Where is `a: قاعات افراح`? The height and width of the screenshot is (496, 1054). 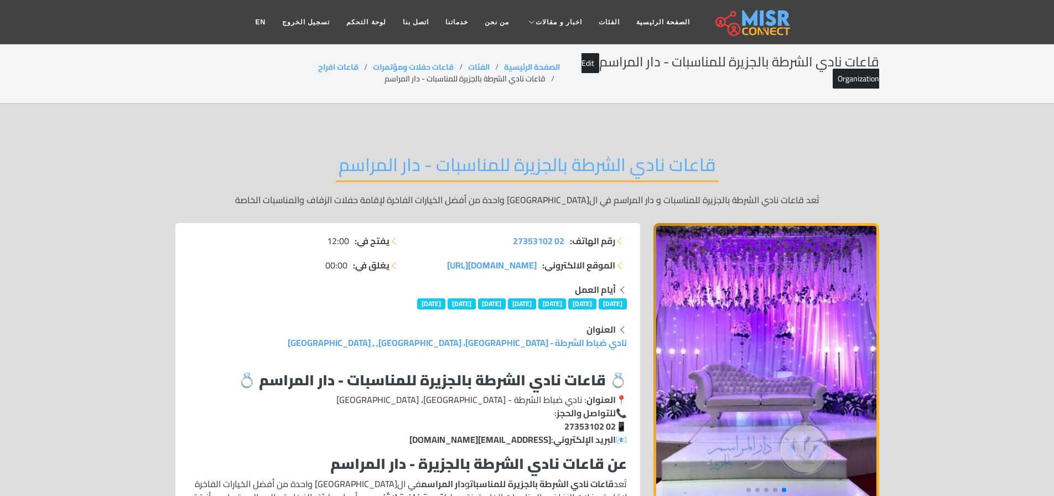
a: قاعات افراح is located at coordinates (338, 67).